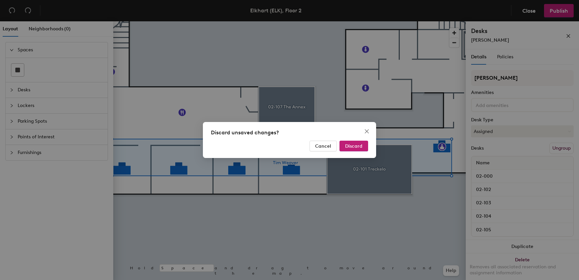  What do you see at coordinates (323, 146) in the screenshot?
I see `button: Cancel` at bounding box center [323, 146].